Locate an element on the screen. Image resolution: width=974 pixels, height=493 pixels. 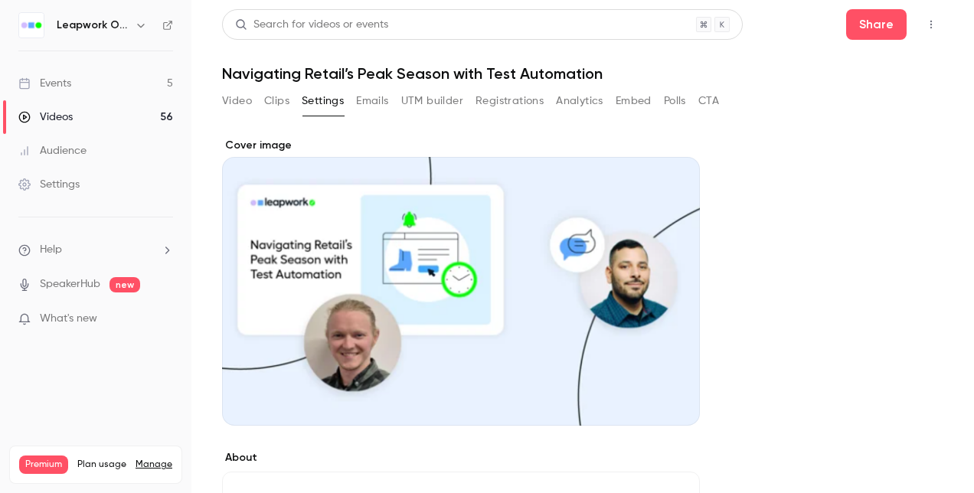
button: Registrations is located at coordinates (509, 101).